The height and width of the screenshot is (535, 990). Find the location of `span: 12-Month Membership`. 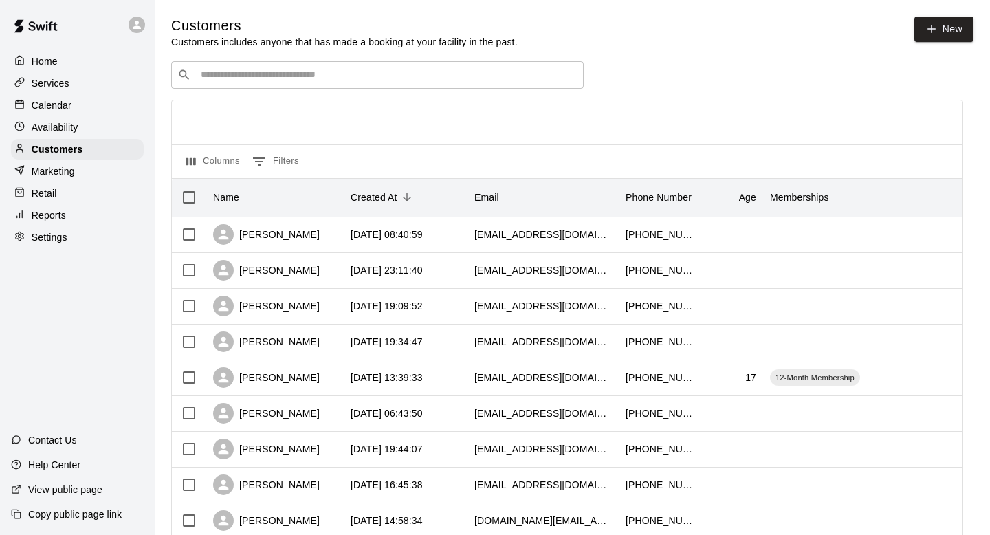

span: 12-Month Membership is located at coordinates (815, 378).